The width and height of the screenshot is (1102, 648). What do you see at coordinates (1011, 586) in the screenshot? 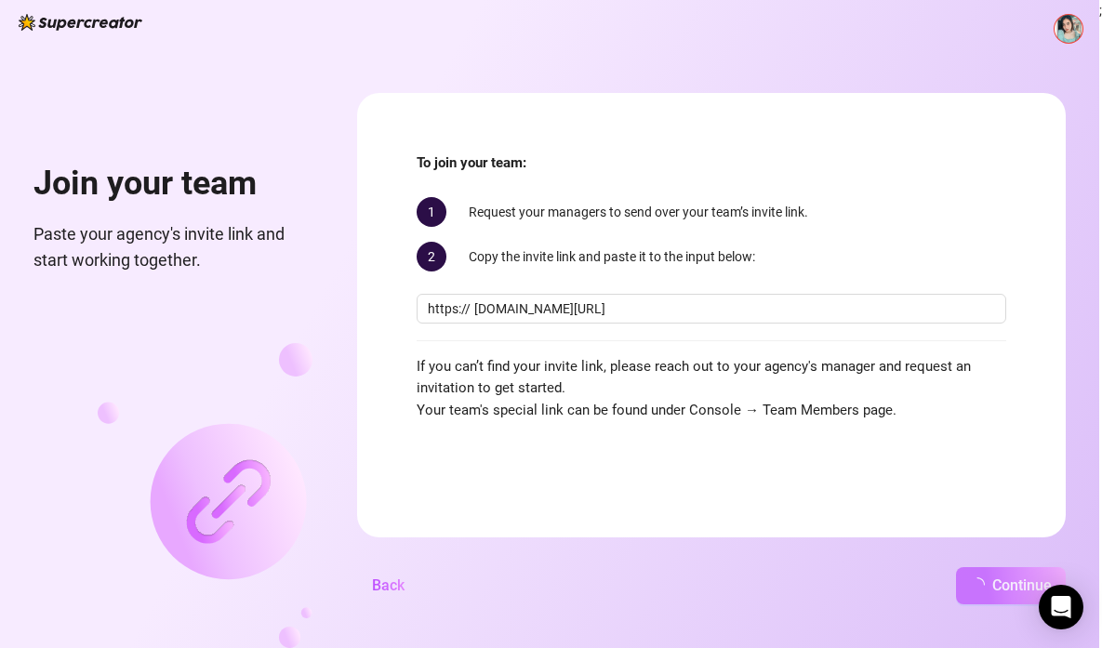
I see `button: Continue` at bounding box center [1011, 586].